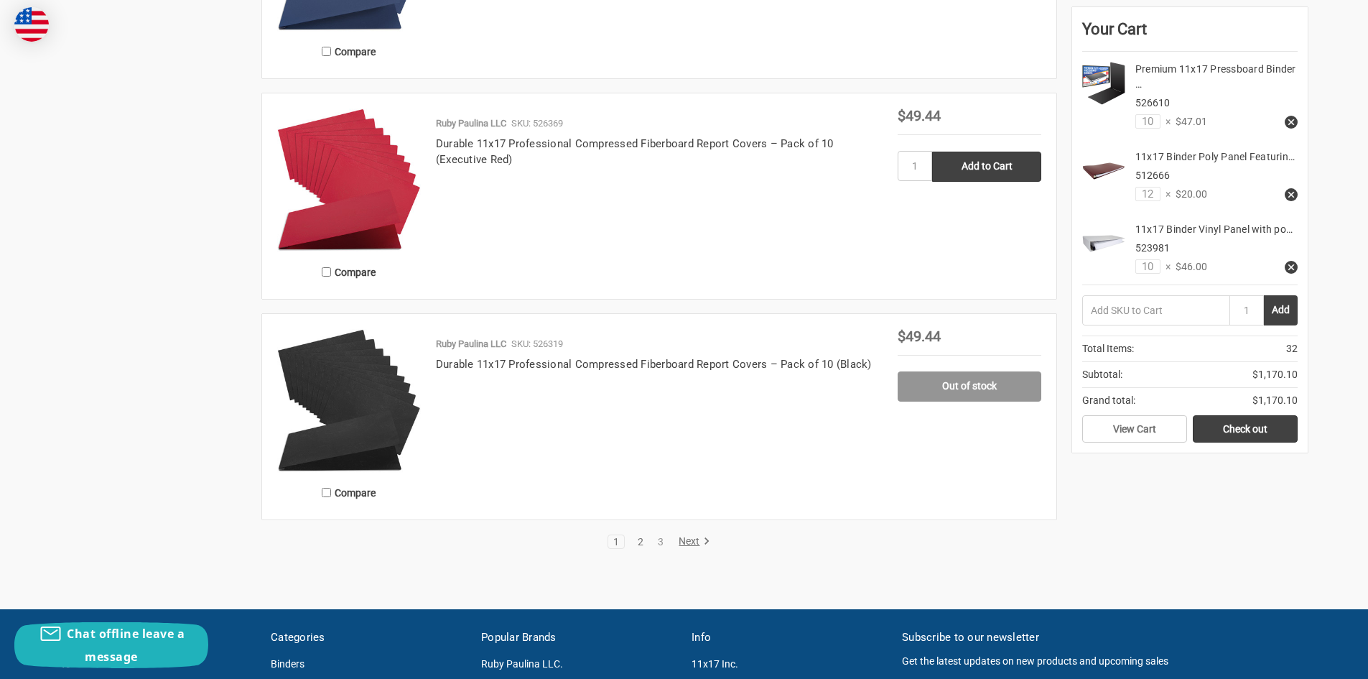 This screenshot has height=679, width=1368. Describe the element at coordinates (692, 541) in the screenshot. I see `a: Next` at that location.